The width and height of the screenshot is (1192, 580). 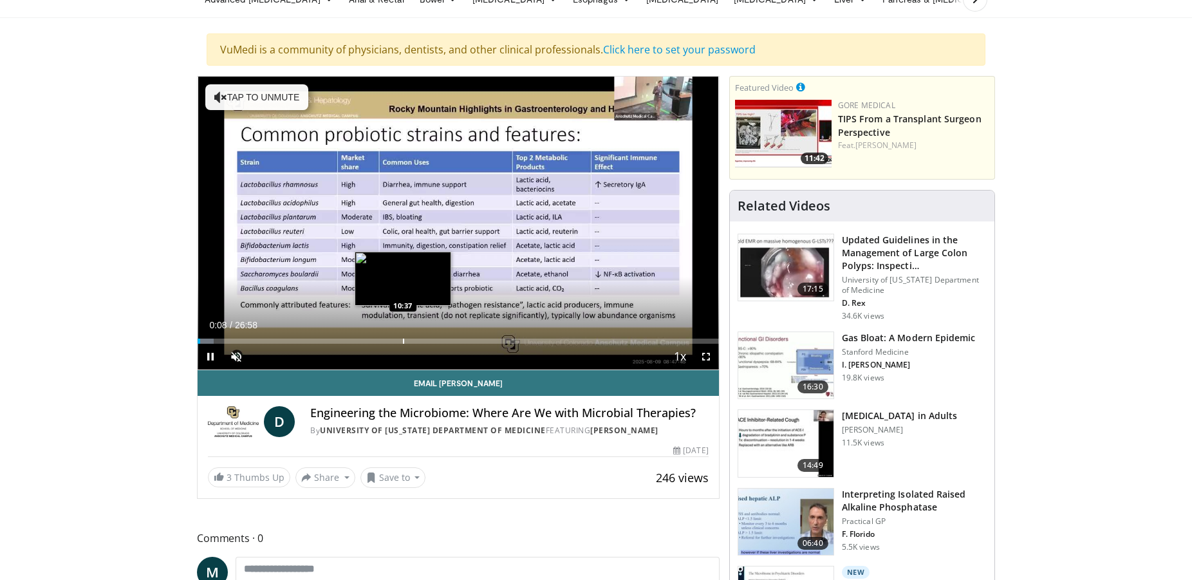 What do you see at coordinates (211, 357) in the screenshot?
I see `button: Pause` at bounding box center [211, 357].